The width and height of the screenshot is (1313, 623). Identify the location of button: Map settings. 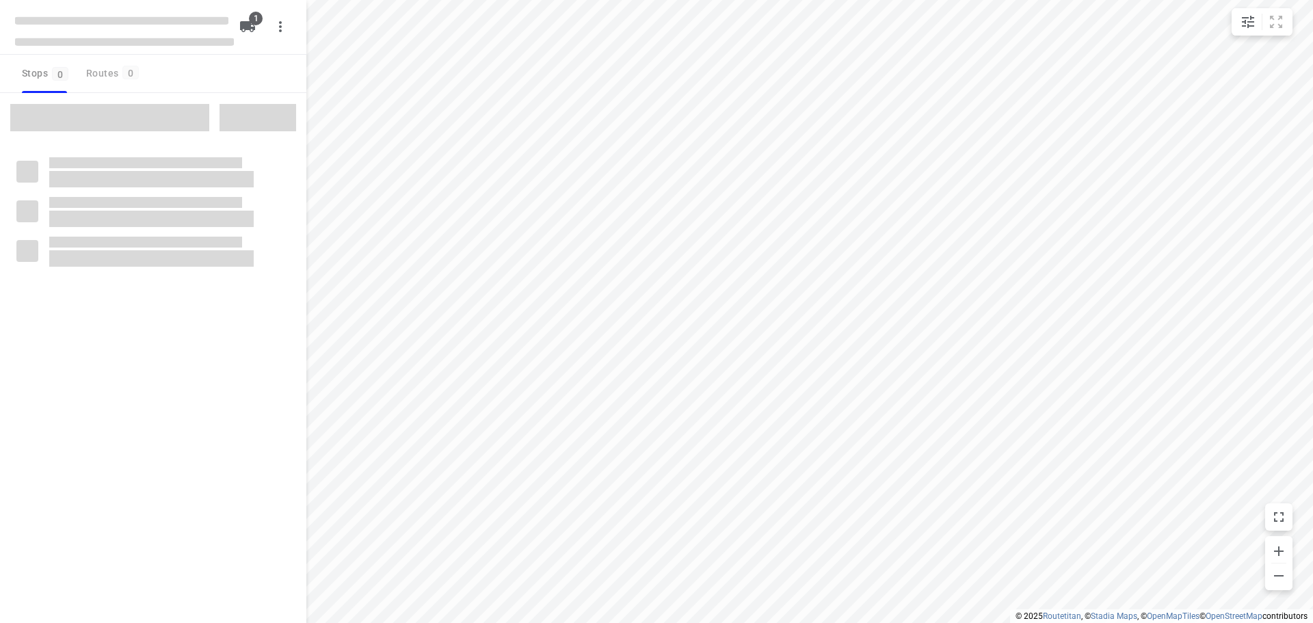
(1248, 22).